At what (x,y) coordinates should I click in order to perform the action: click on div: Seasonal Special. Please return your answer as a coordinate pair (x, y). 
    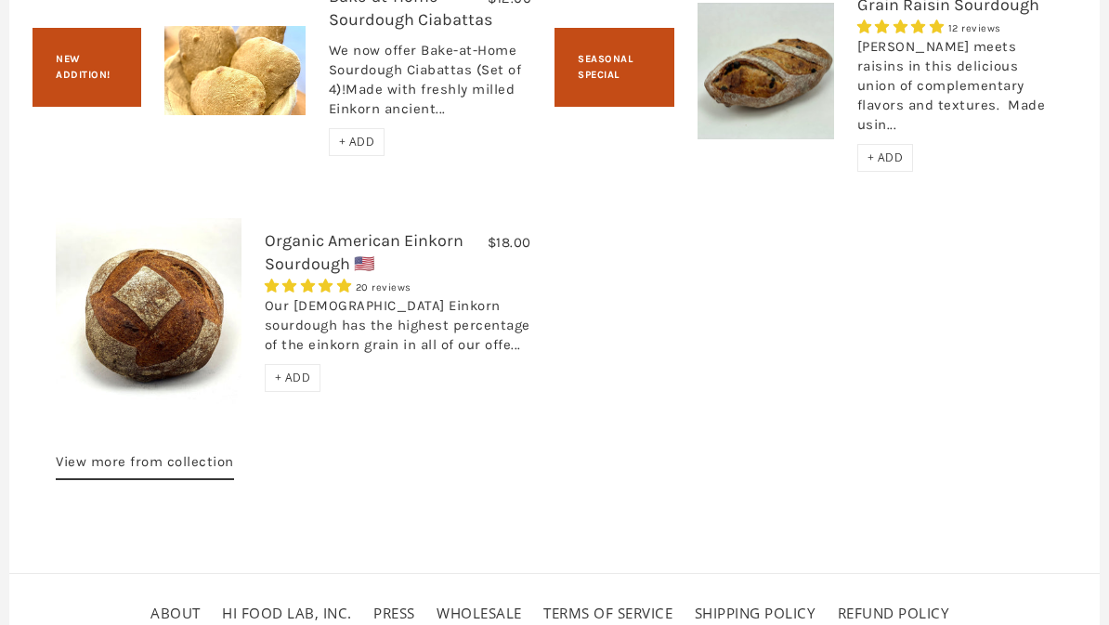
    Looking at the image, I should click on (614, 67).